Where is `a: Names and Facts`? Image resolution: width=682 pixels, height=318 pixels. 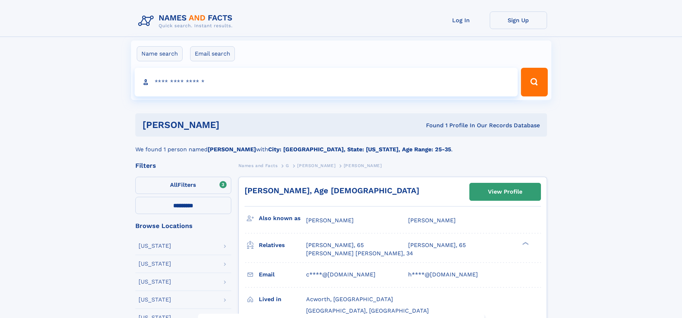
a: Names and Facts is located at coordinates (258, 165).